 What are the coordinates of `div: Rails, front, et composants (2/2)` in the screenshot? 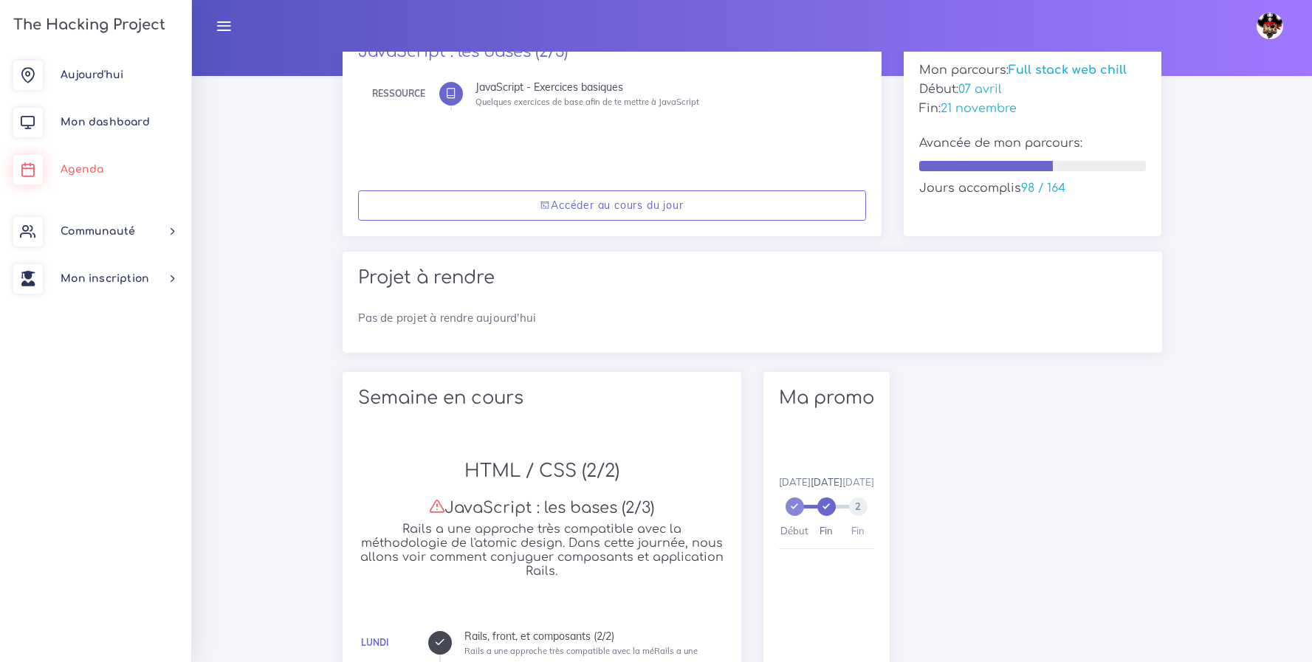 It's located at (595, 636).